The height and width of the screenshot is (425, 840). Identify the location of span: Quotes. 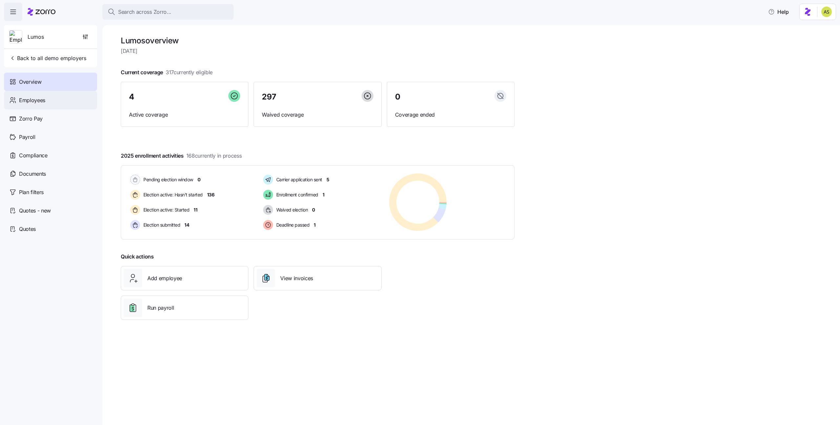
(27, 229).